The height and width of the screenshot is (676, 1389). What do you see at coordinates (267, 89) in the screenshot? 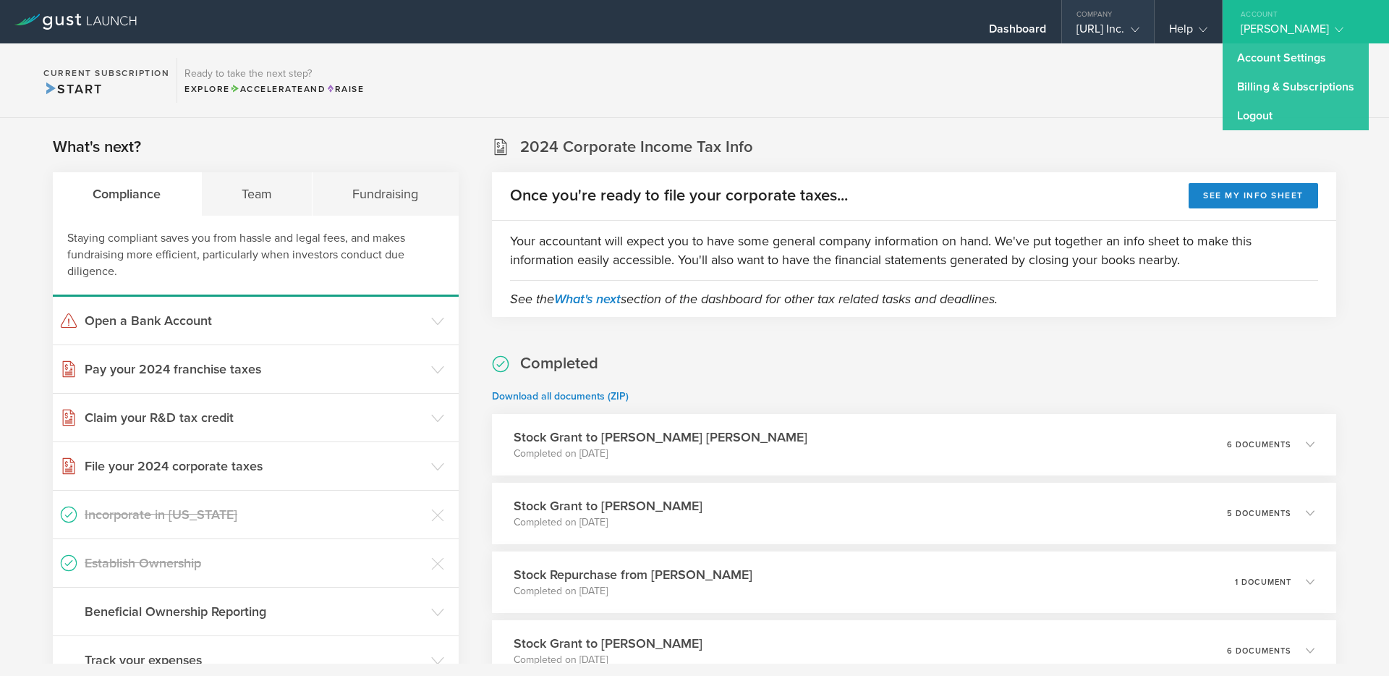
I see `span: Accelerate` at bounding box center [267, 89].